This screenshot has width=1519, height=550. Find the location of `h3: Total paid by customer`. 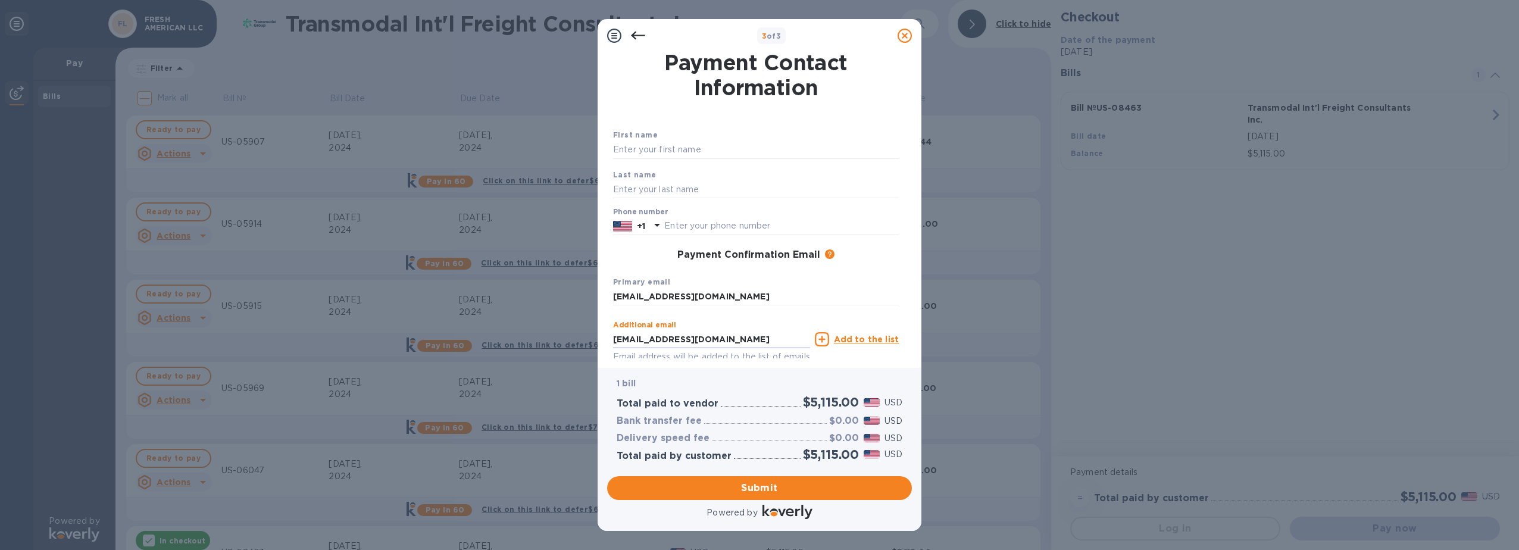

h3: Total paid by customer is located at coordinates (674, 456).